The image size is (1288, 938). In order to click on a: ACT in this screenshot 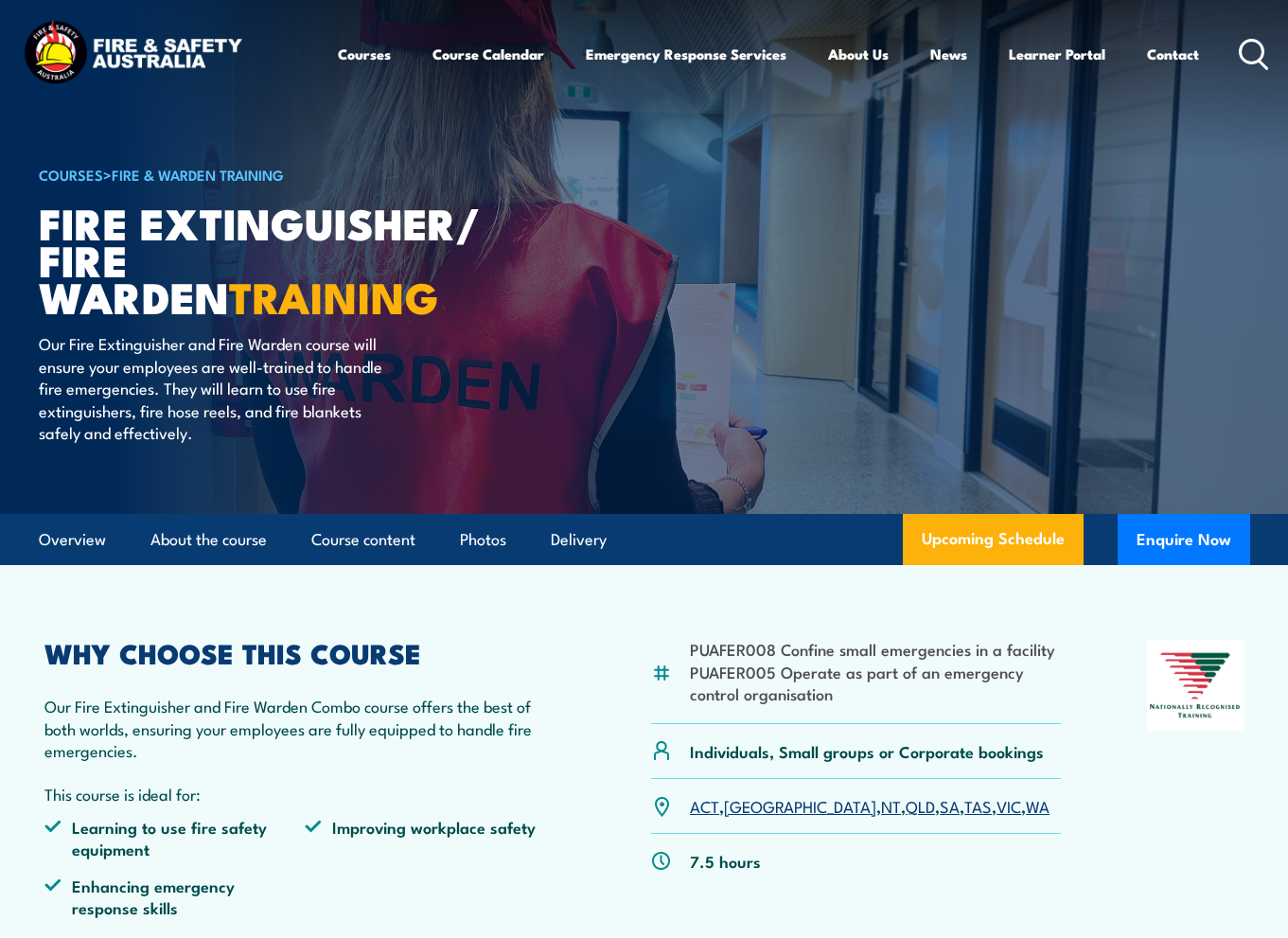, I will do `click(704, 805)`.